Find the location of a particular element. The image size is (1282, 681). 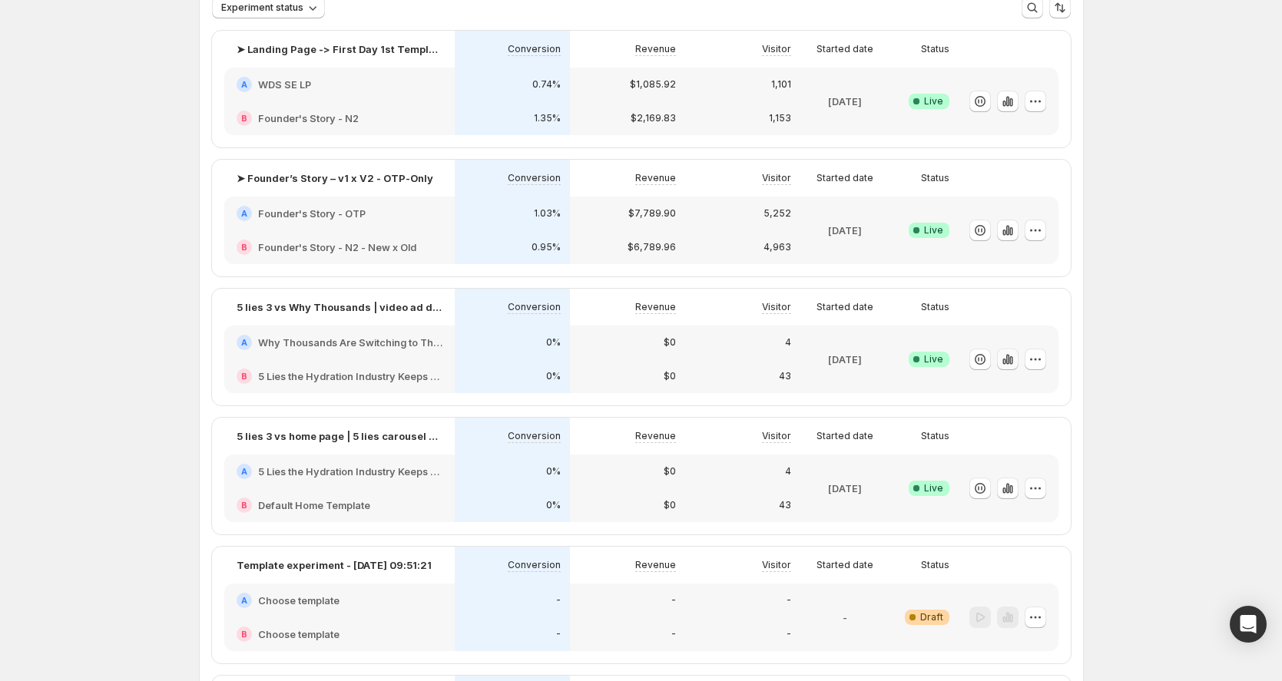

h2: Founder's Story - OTP is located at coordinates (312, 214).